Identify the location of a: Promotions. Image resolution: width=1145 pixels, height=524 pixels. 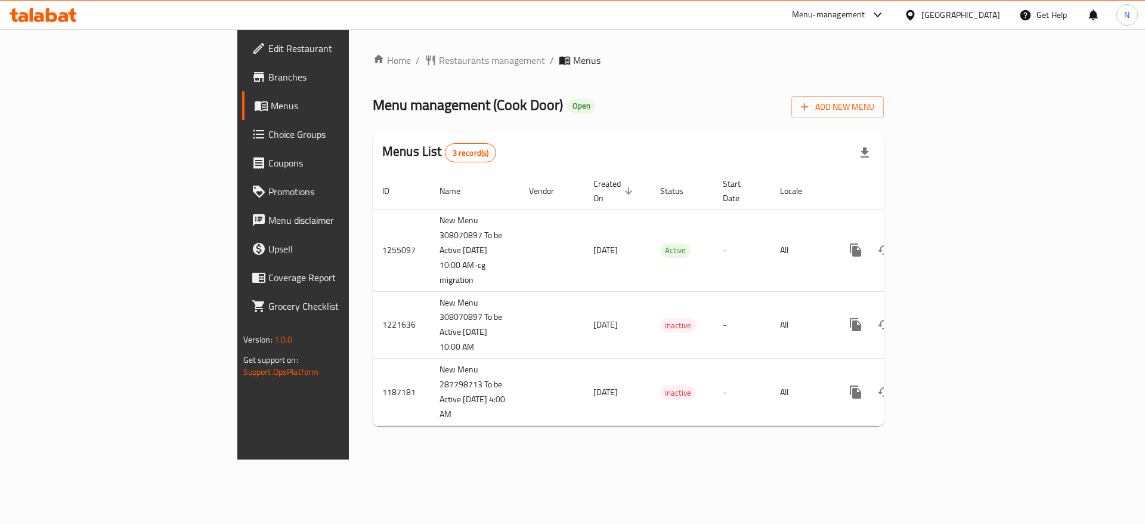
(335, 191).